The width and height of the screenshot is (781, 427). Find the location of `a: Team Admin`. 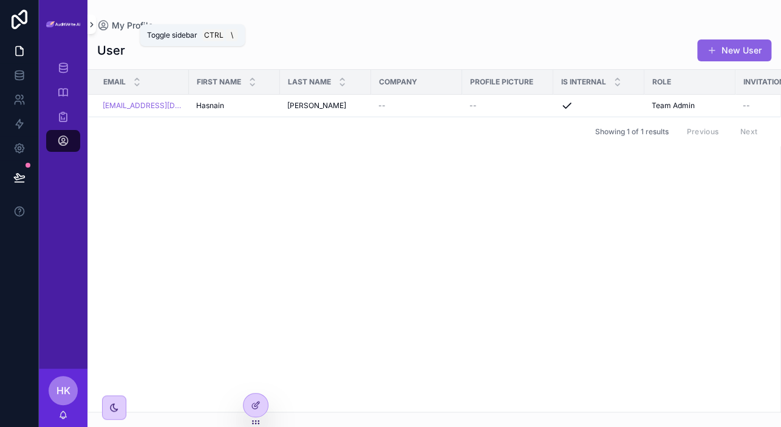

a: Team Admin is located at coordinates (690, 106).